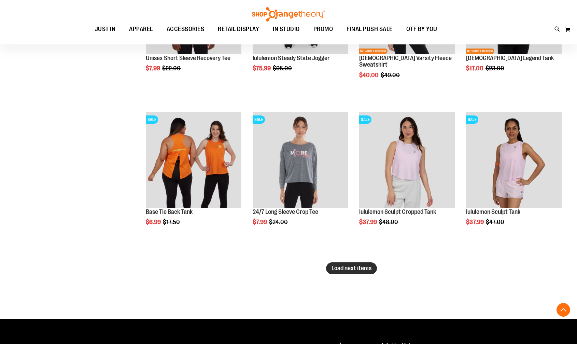 Image resolution: width=577 pixels, height=344 pixels. I want to click on a: Base Tie Back Tank, so click(169, 212).